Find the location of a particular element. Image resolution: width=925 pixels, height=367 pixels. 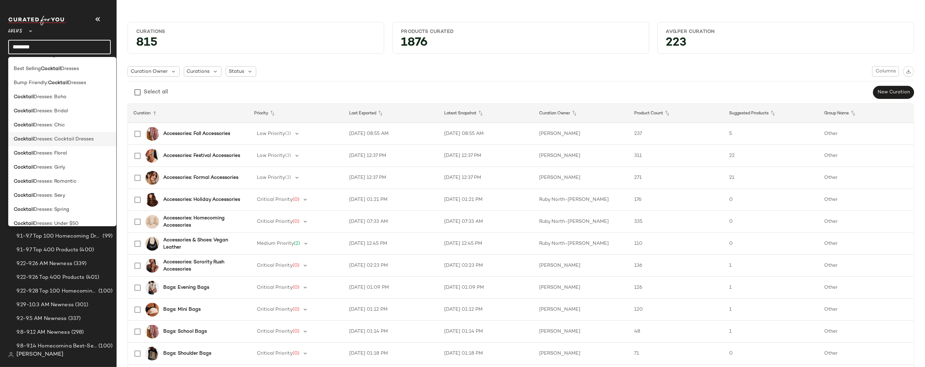

span: New Curation is located at coordinates (894, 92).